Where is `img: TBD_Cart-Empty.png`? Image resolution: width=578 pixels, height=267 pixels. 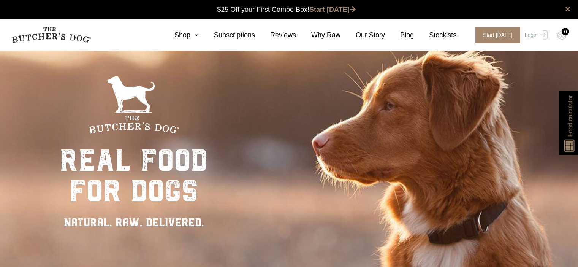
img: TBD_Cart-Empty.png is located at coordinates (562, 35).